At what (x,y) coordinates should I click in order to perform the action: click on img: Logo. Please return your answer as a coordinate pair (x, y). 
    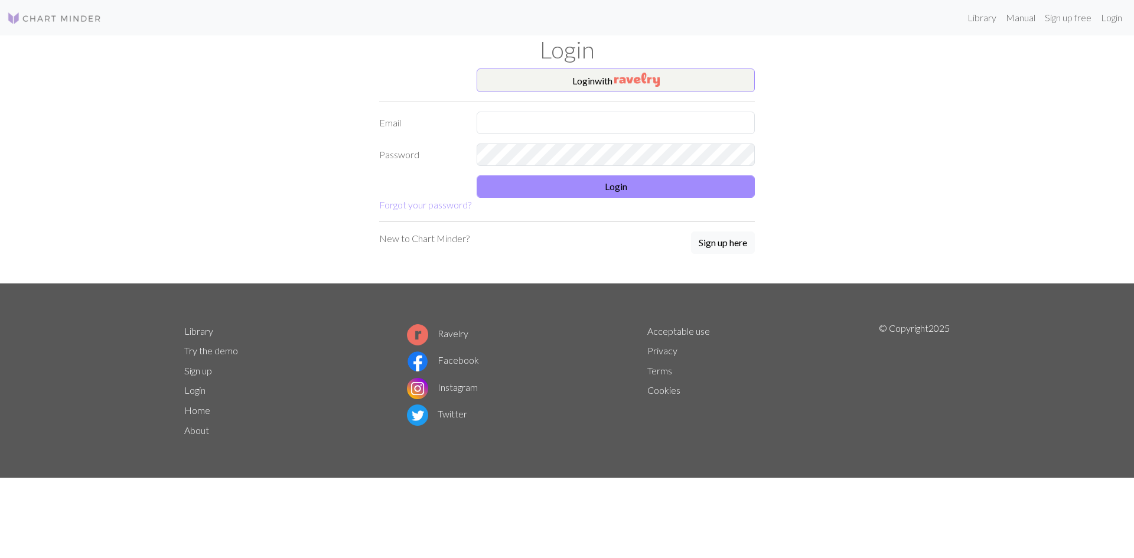
    Looking at the image, I should click on (54, 18).